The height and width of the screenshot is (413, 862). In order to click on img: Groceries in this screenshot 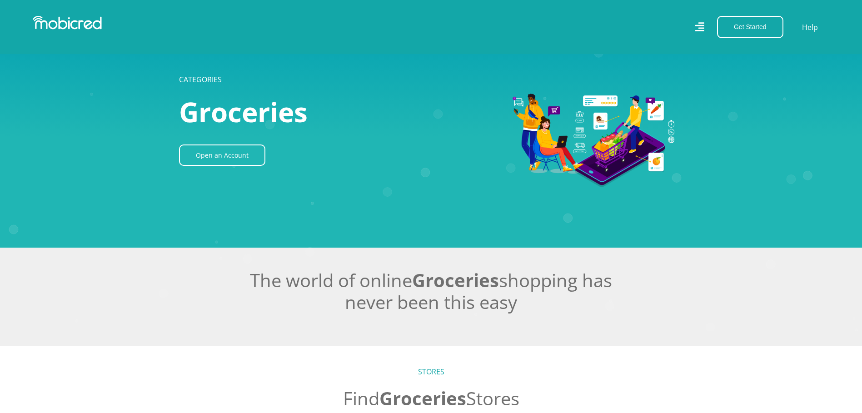, I will do `click(539, 124)`.